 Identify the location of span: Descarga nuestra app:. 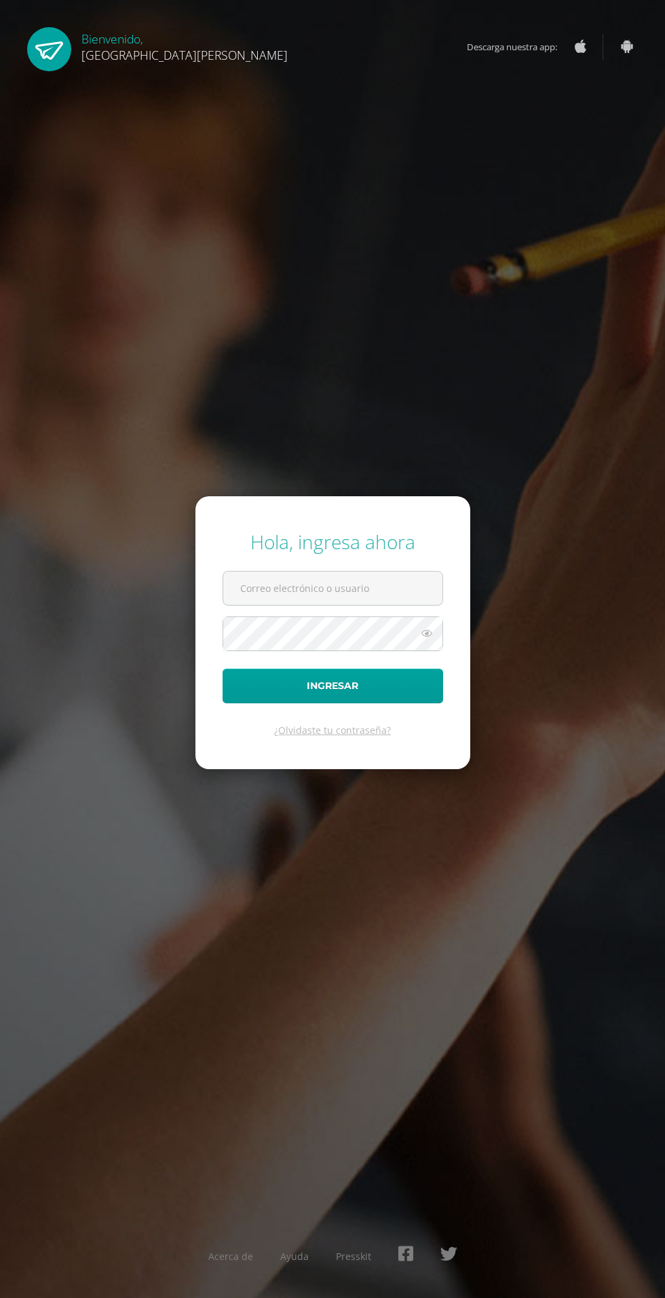
(519, 47).